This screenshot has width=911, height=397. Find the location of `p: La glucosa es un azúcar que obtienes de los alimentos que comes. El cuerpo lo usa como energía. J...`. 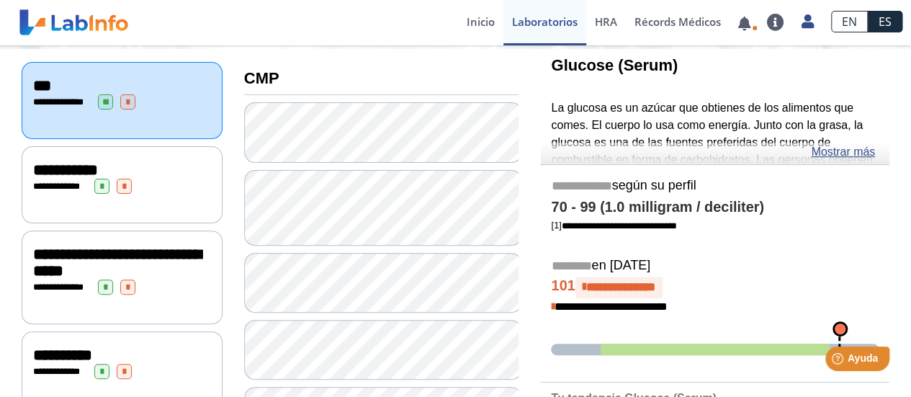

p: La glucosa es un azúcar que obtienes de los alimentos que comes. El cuerpo lo usa como energía. J... is located at coordinates (715, 176).